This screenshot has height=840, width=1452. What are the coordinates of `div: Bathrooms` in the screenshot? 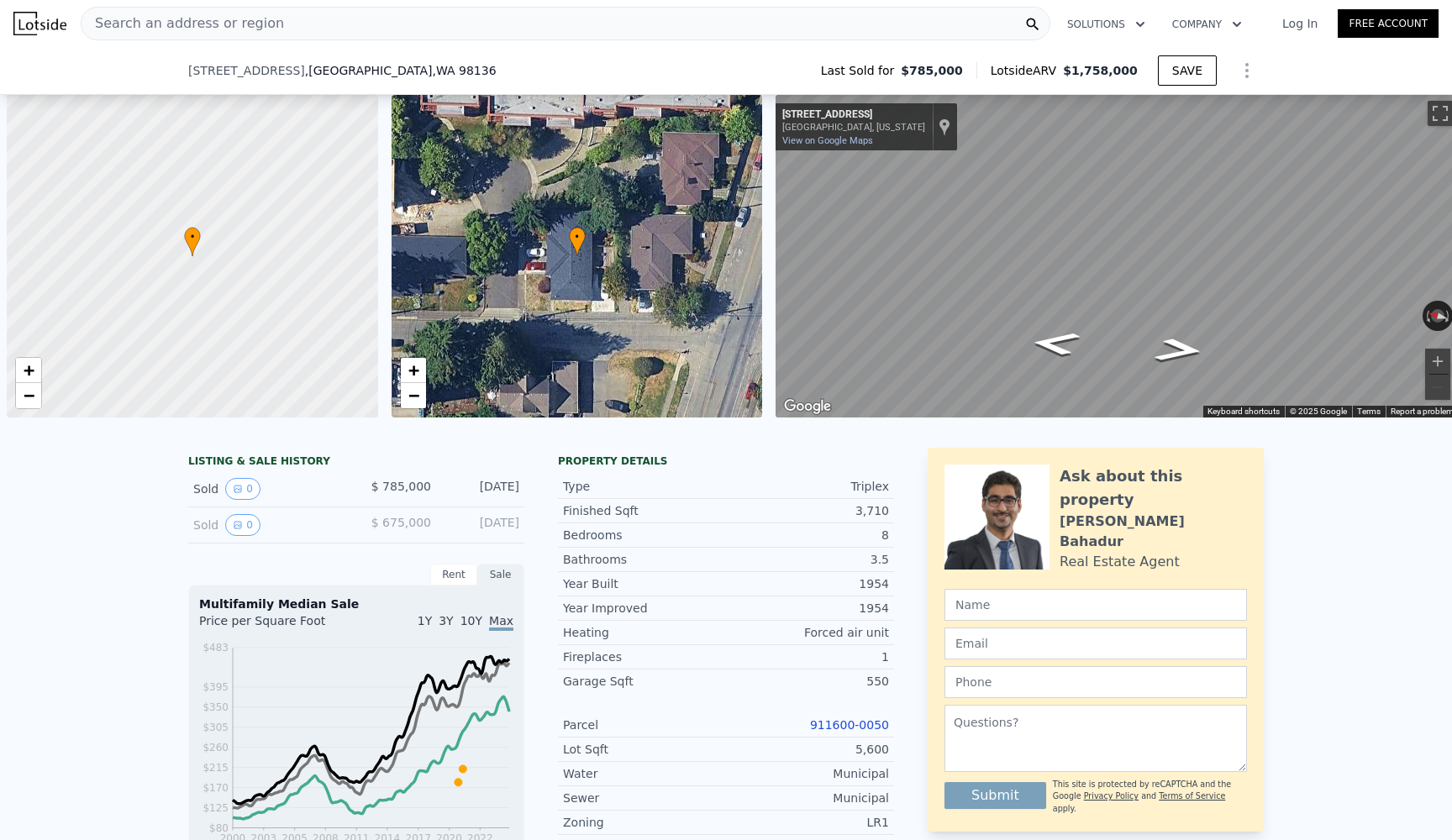 It's located at (644, 559).